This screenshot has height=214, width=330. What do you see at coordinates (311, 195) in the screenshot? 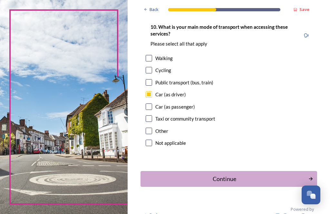
I see `button: Open Chat` at bounding box center [311, 195].